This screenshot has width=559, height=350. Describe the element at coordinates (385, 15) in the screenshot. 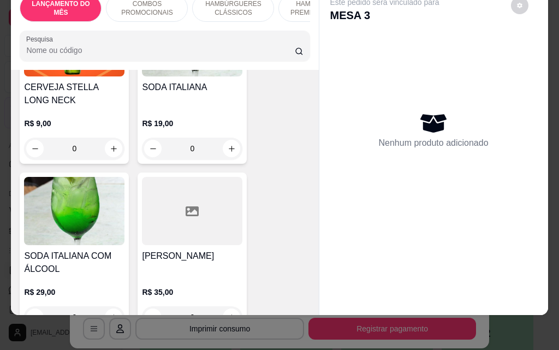

I see `p: MESA 3` at that location.